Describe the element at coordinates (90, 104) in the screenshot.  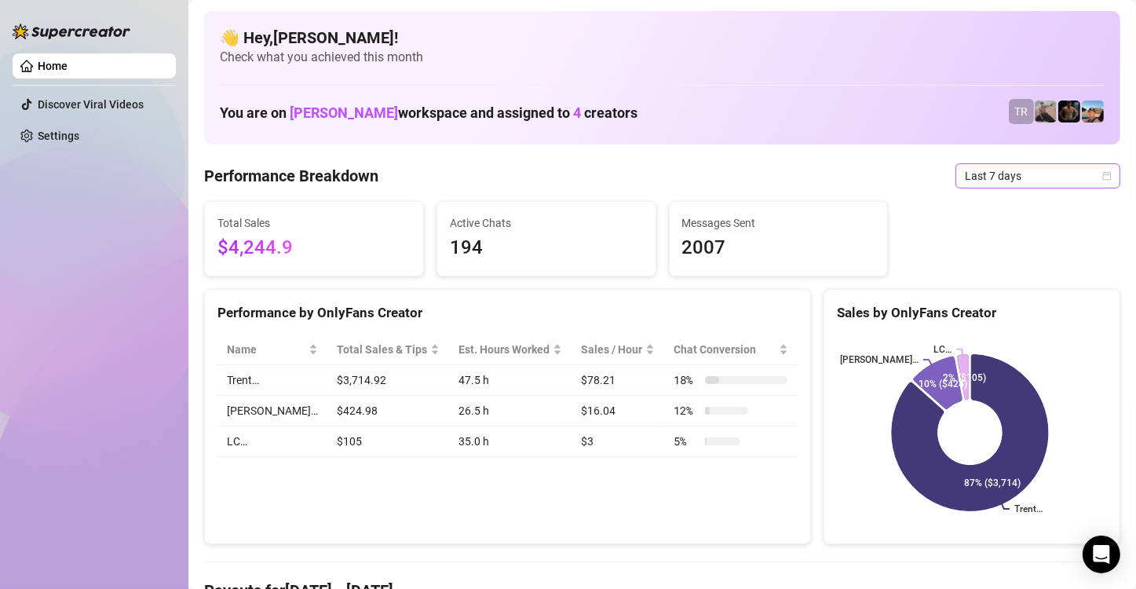
I see `a: Discover Viral Videos` at that location.